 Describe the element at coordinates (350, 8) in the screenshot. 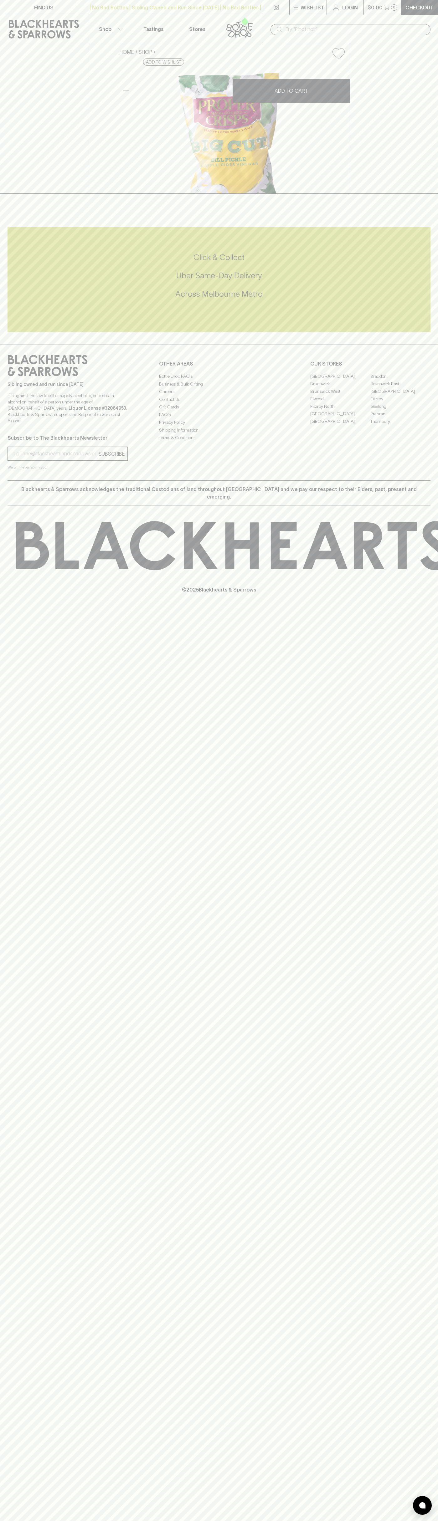

I see `p: Login` at that location.